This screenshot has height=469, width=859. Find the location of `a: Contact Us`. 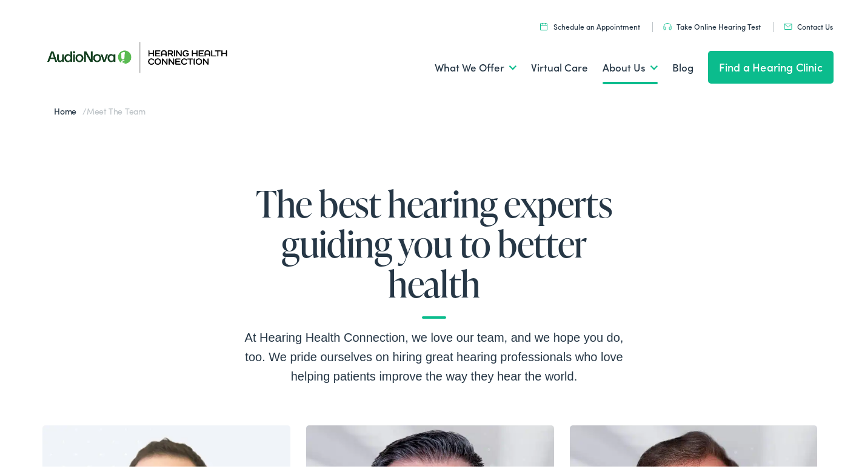

a: Contact Us is located at coordinates (808, 24).